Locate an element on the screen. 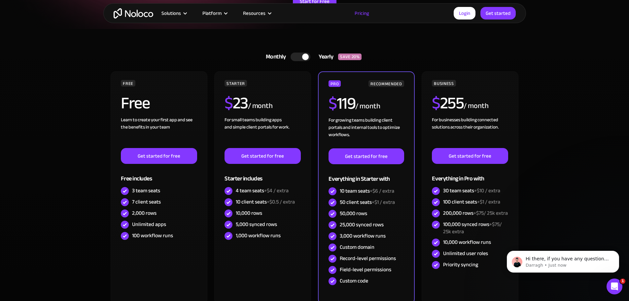  div: PRO is located at coordinates (335, 84).